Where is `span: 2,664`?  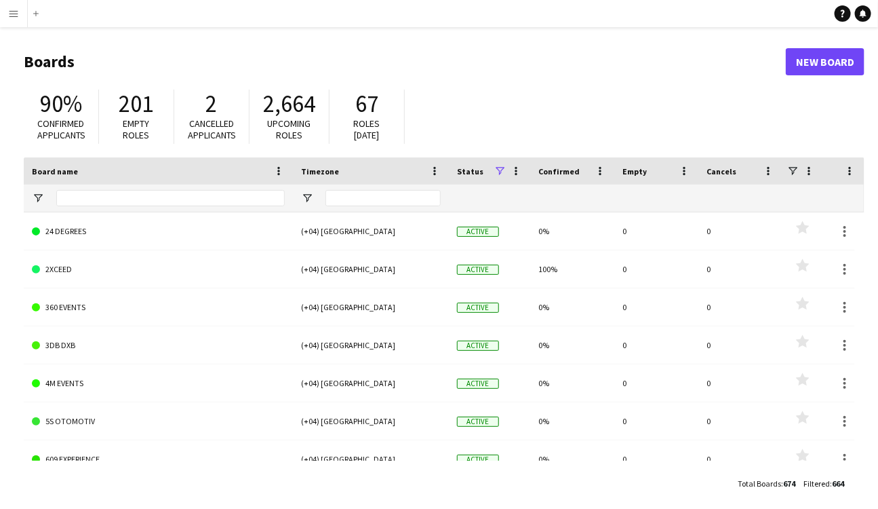
span: 2,664 is located at coordinates (289, 104).